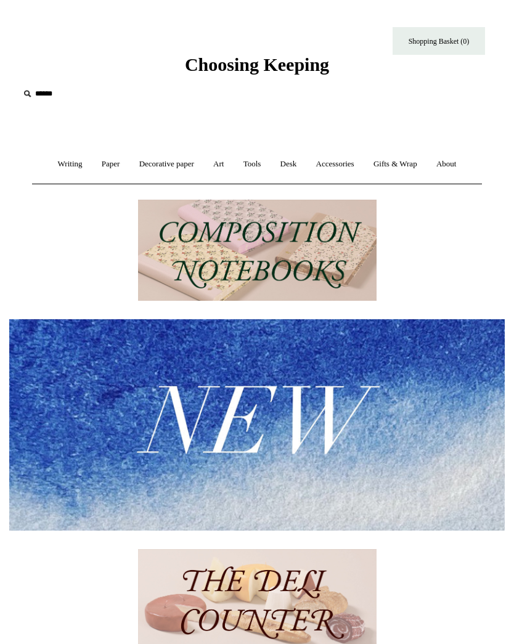  I want to click on a: About, so click(446, 164).